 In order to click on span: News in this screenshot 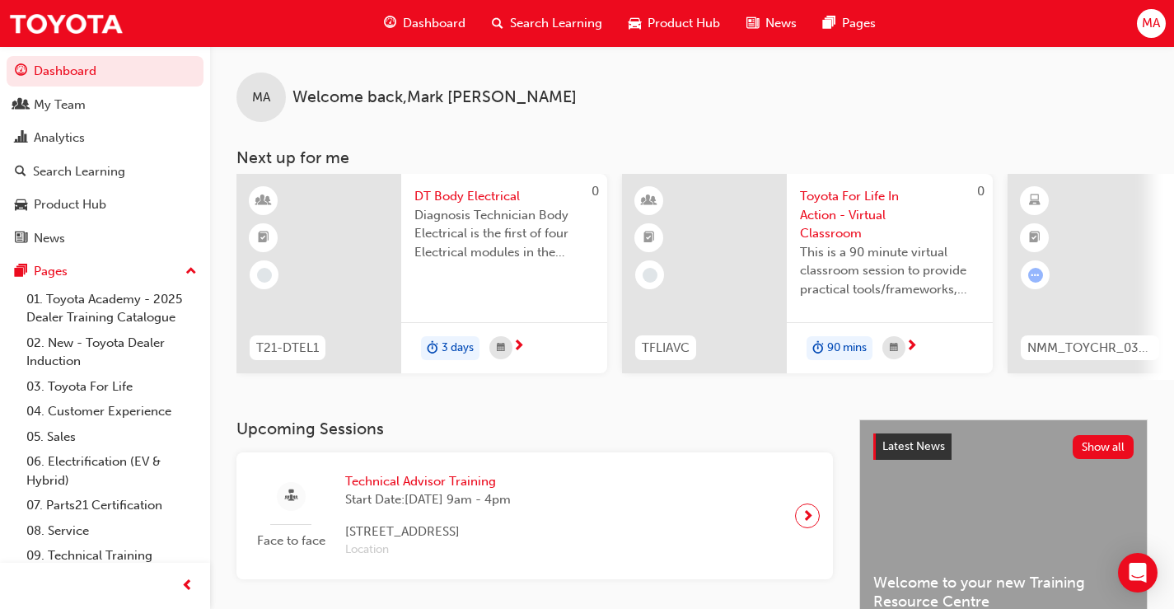, I will do `click(781, 23)`.